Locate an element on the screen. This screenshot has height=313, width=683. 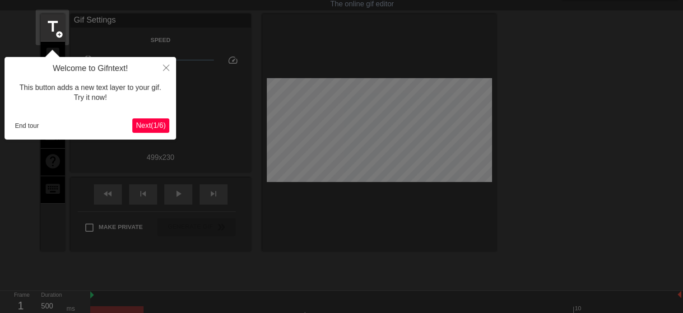
button: End tour is located at coordinates (27, 125).